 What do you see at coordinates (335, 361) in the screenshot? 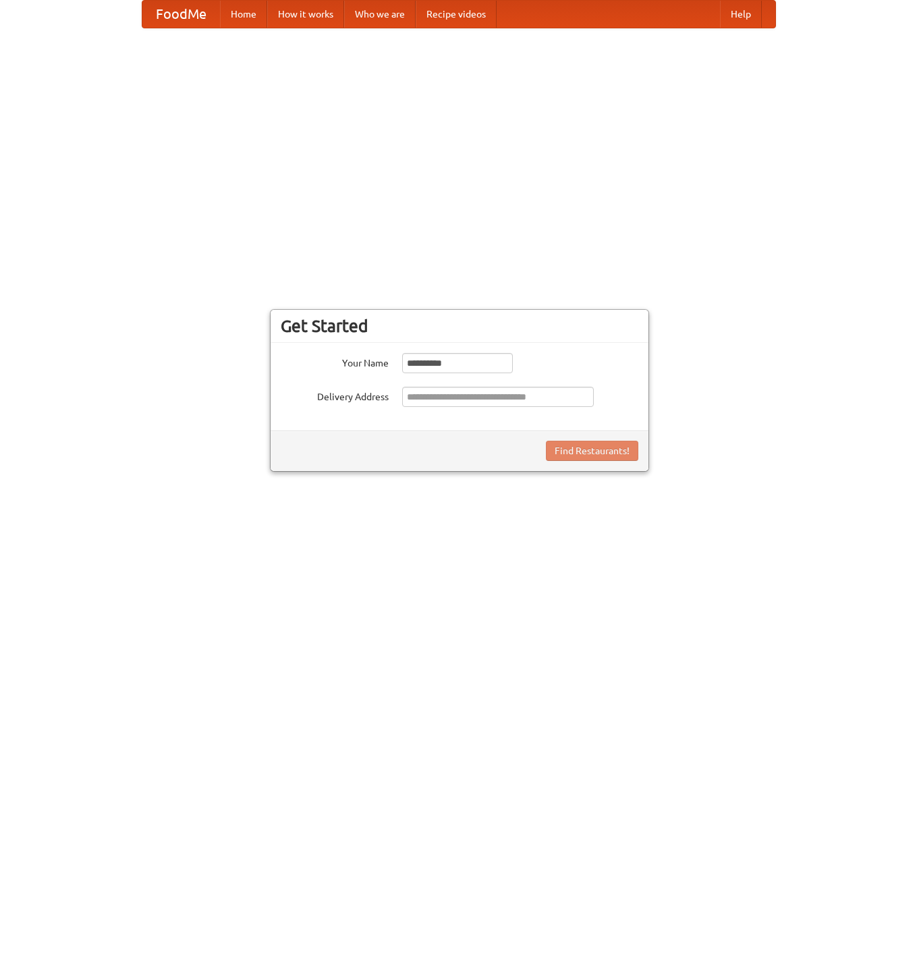
I see `label: Your Name` at bounding box center [335, 361].